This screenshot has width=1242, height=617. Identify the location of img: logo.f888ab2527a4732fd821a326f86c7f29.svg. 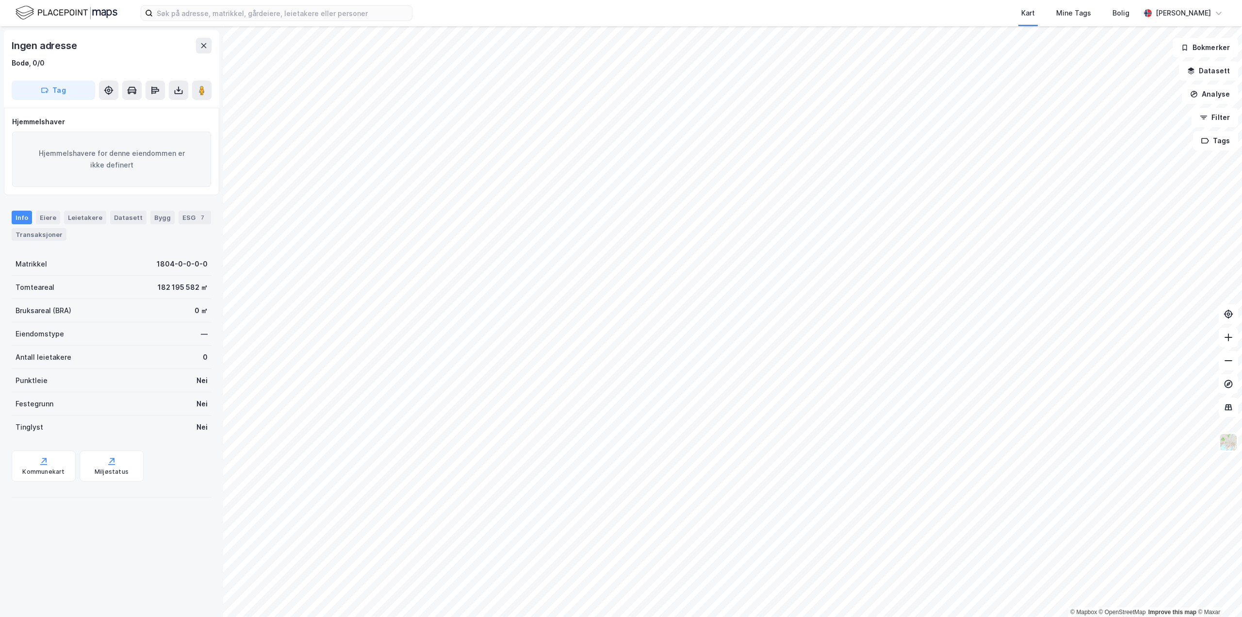
(66, 13).